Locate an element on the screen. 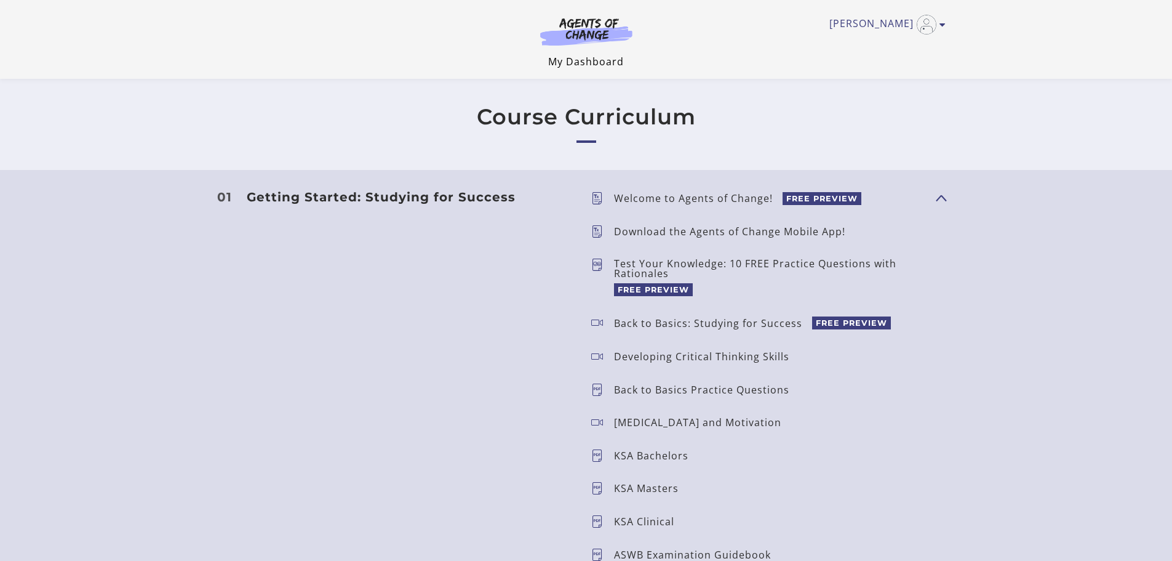 Image resolution: width=1172 pixels, height=561 pixels. a: Welcome to Agents of Change! FREE PREVIEW is located at coordinates (759, 198).